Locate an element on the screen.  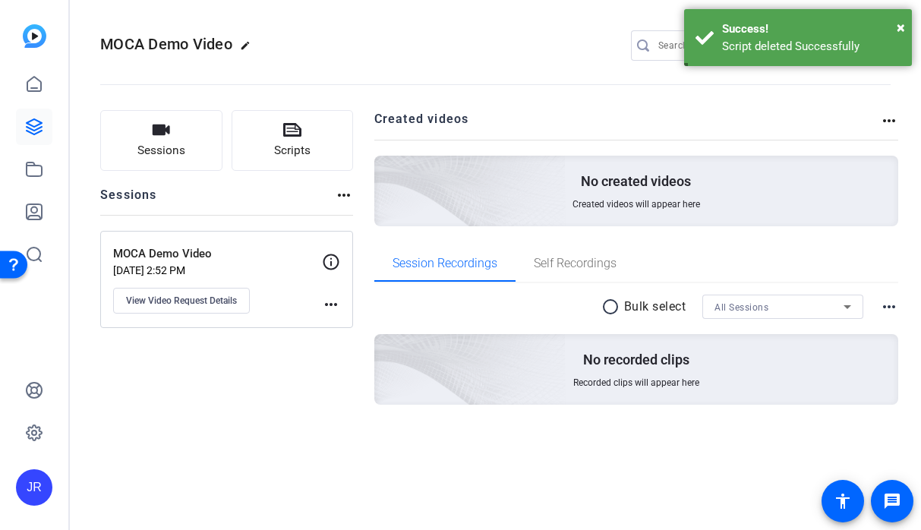
h2: Sessions is located at coordinates (128, 200).